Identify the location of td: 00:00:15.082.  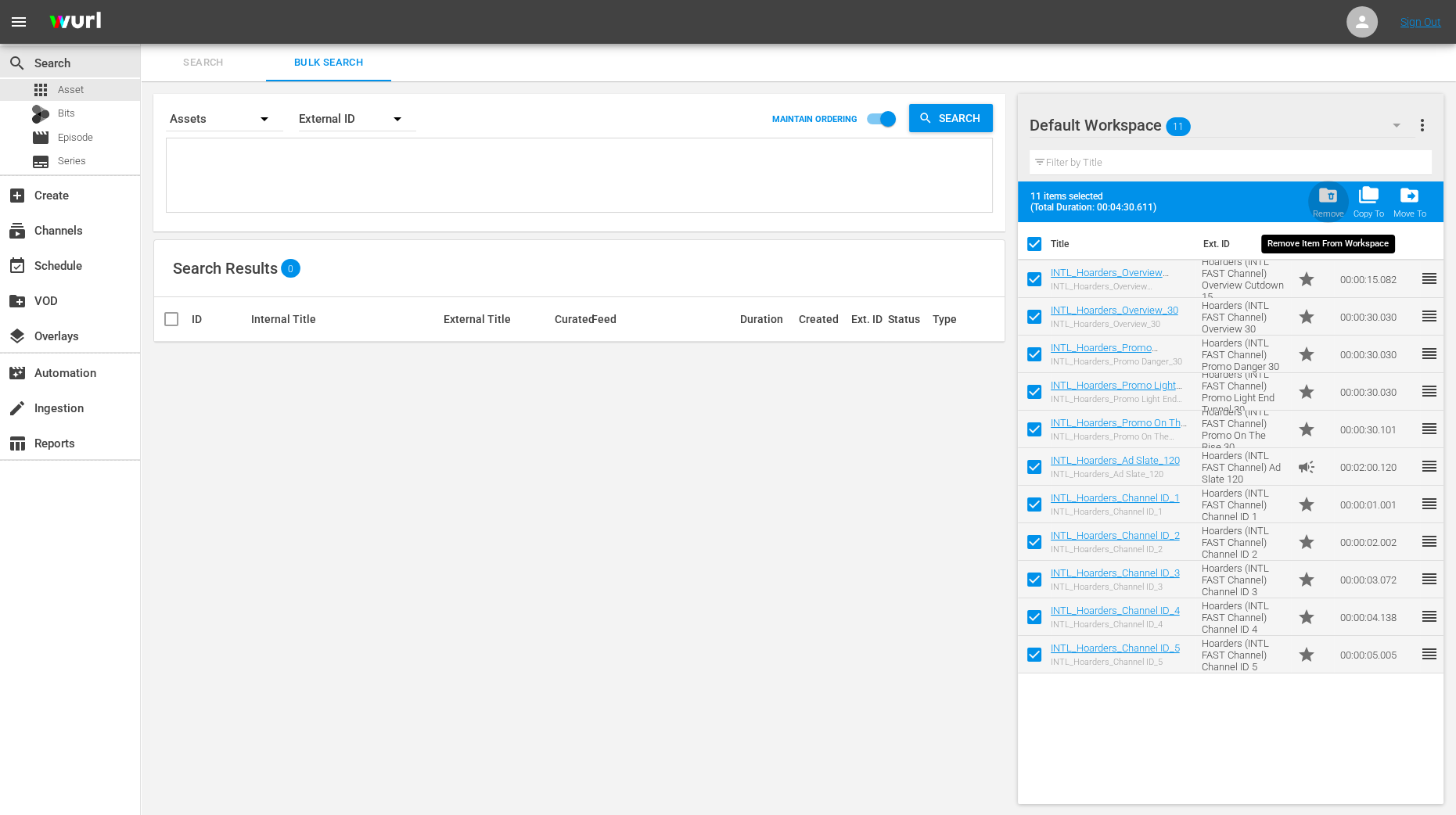
(1377, 280).